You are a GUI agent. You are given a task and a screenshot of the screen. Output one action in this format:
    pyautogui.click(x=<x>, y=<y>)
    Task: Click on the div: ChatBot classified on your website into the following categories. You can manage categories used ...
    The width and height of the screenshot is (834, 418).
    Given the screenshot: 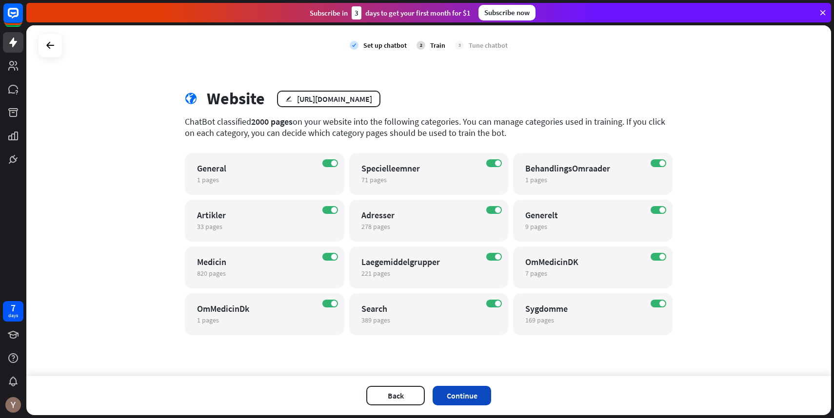 What is the action you would take?
    pyautogui.click(x=428, y=127)
    